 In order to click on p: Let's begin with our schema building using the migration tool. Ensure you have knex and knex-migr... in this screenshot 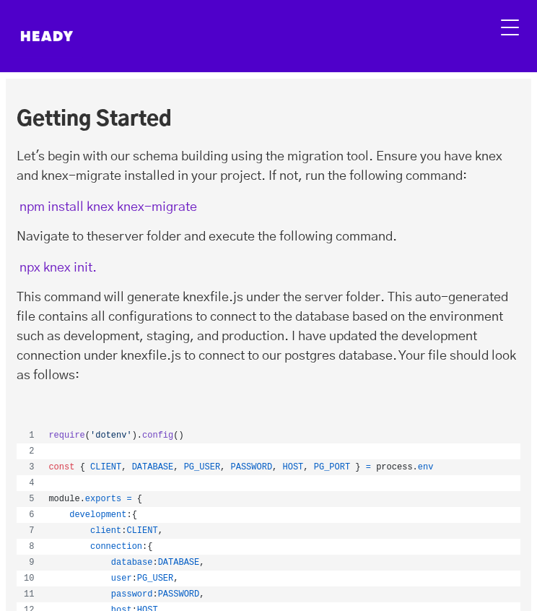, I will do `click(268, 167)`.